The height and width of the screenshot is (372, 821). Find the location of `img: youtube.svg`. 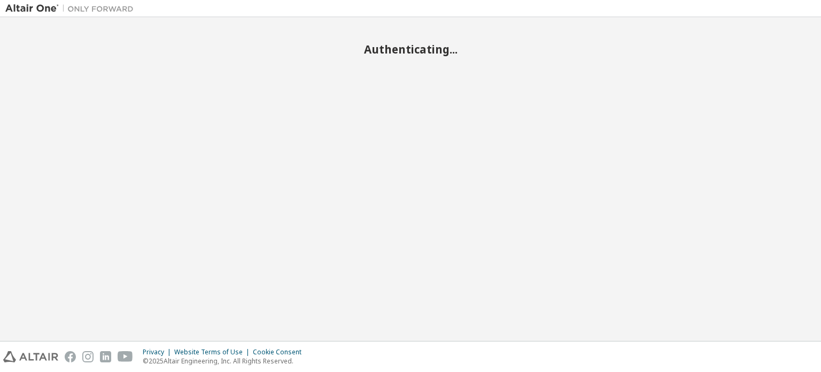

img: youtube.svg is located at coordinates (125, 356).